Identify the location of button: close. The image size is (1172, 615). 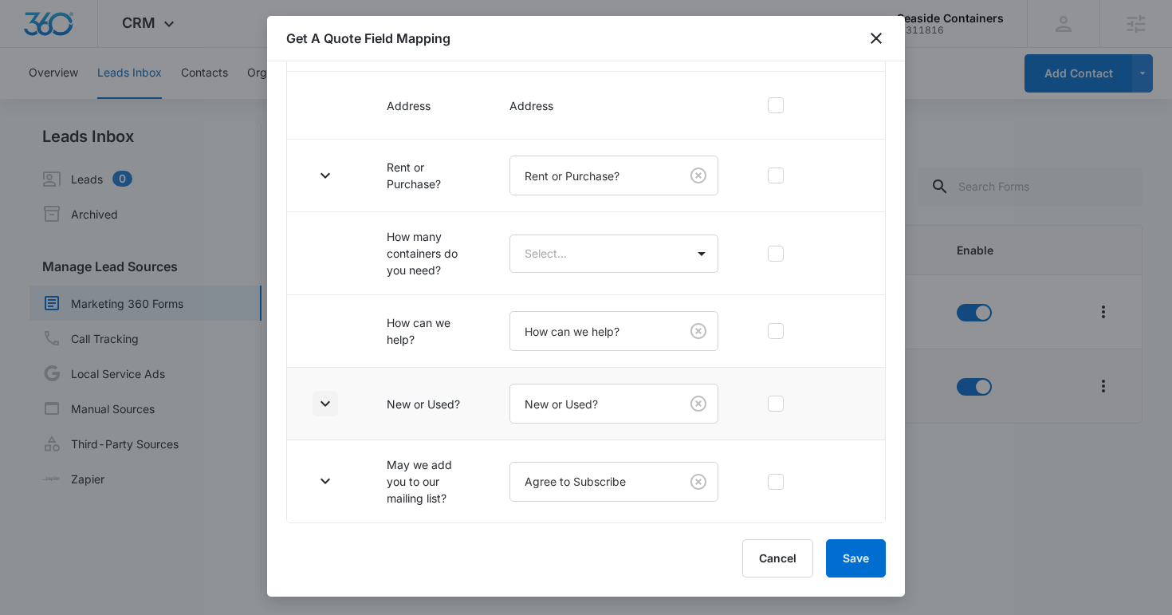
(877, 38).